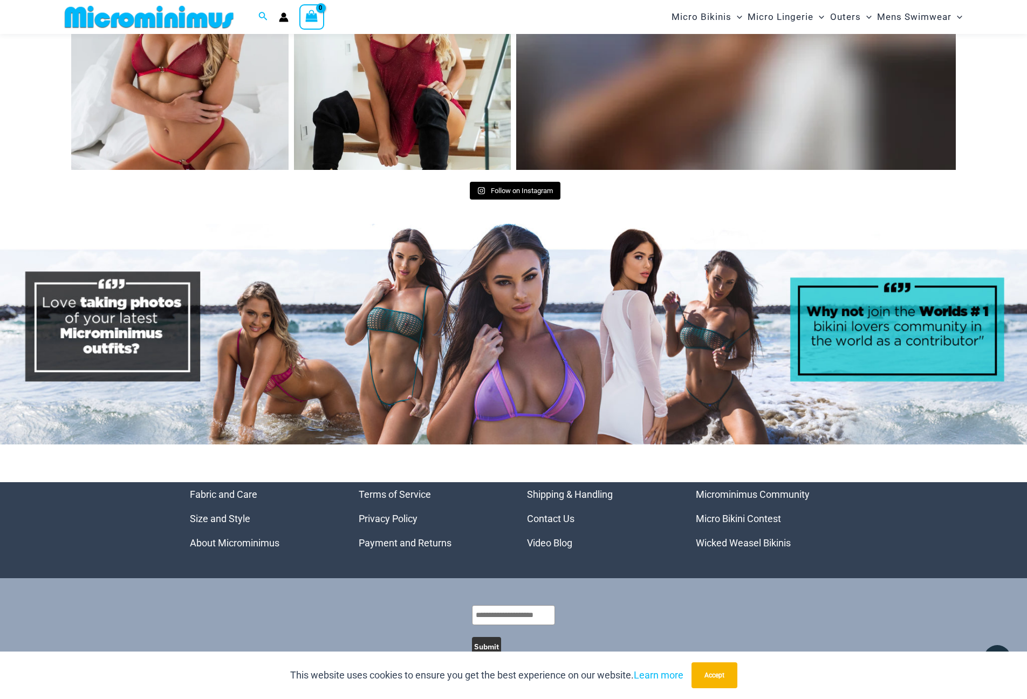  Describe the element at coordinates (816, 17) in the screenshot. I see `nav: Site Navigation` at that location.